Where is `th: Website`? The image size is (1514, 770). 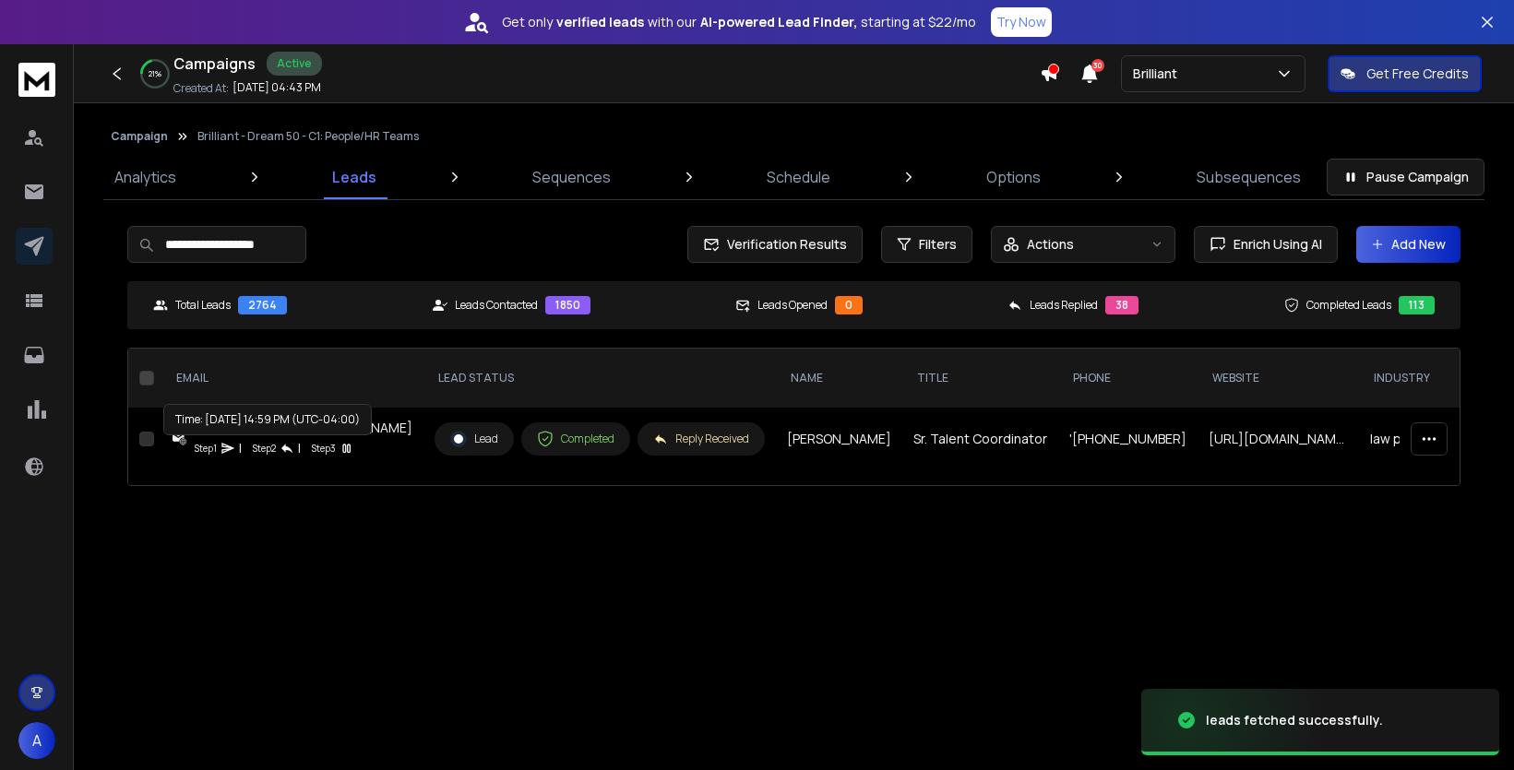
th: Website is located at coordinates (1278, 378).